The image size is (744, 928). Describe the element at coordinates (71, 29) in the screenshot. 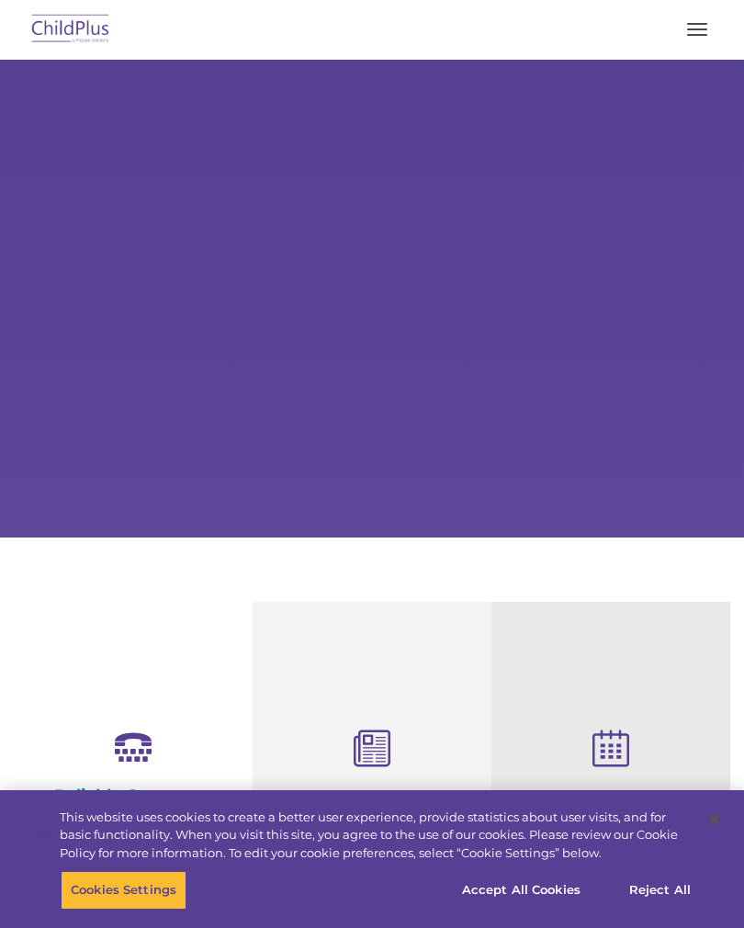

I see `img: ChildPlus by Procare Solutions` at that location.